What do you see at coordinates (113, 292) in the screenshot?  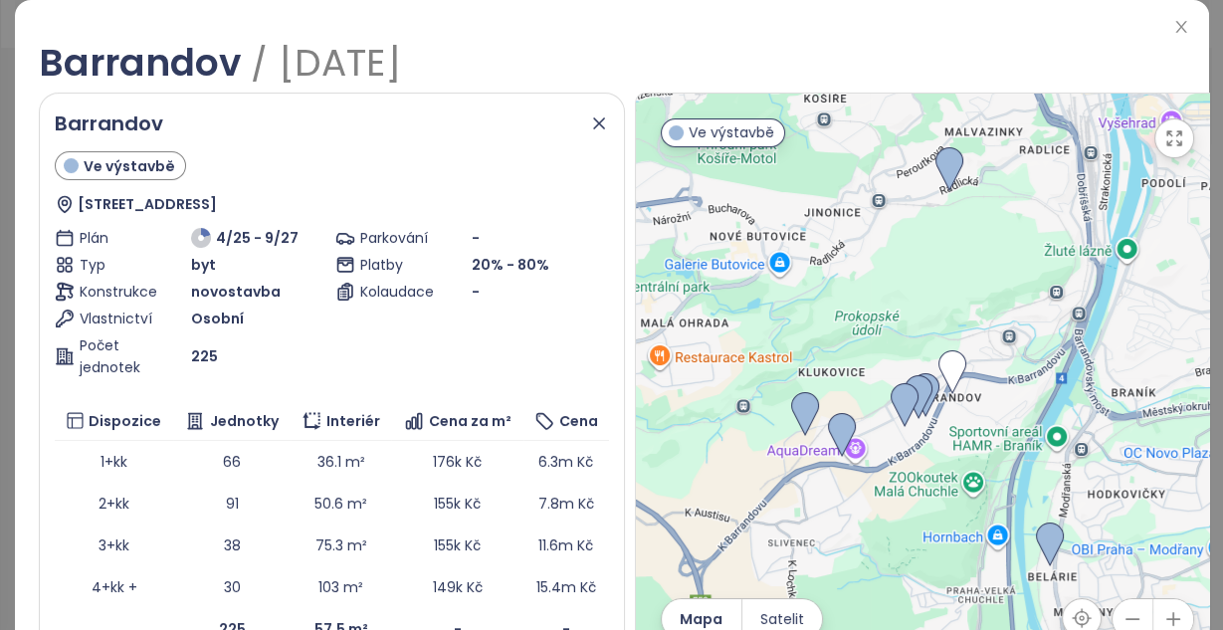 I see `span: Konstrukce` at bounding box center [113, 292].